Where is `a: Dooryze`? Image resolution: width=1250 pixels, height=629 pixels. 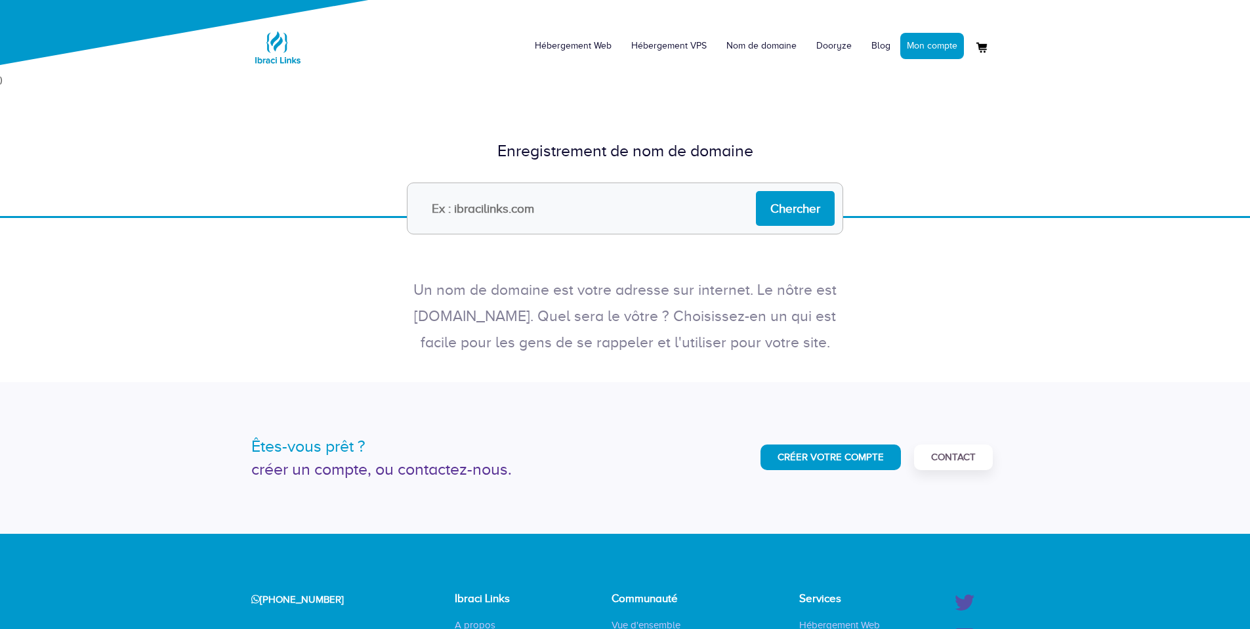
a: Dooryze is located at coordinates (834, 46).